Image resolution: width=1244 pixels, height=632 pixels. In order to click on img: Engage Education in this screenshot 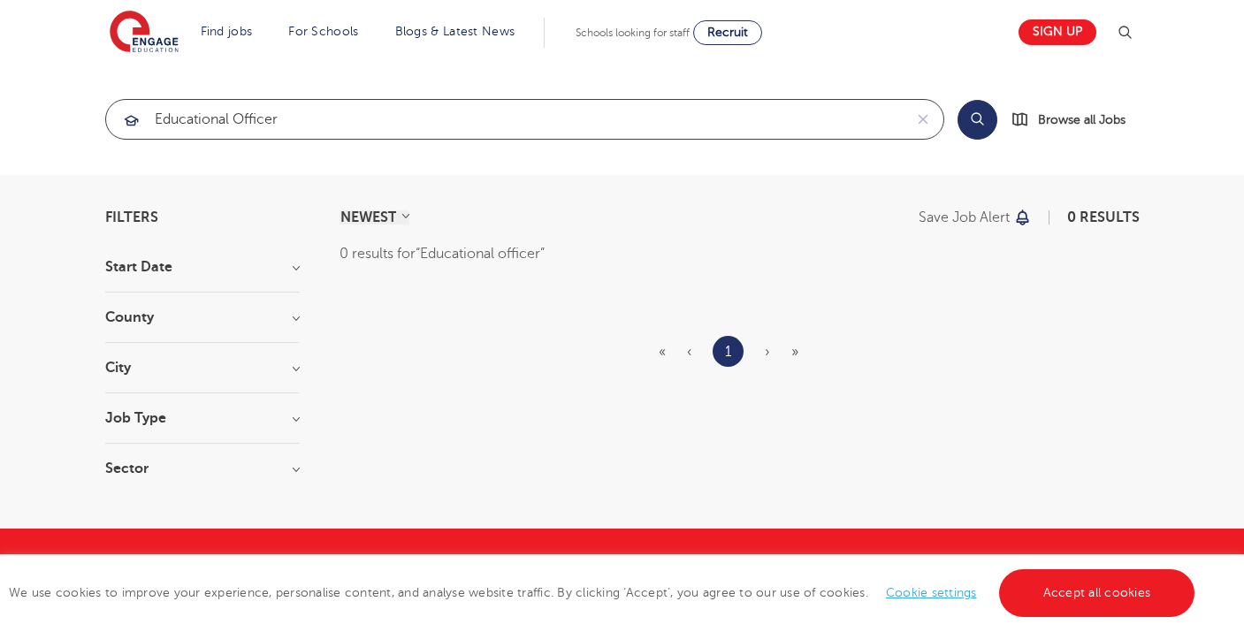, I will do `click(144, 33)`.